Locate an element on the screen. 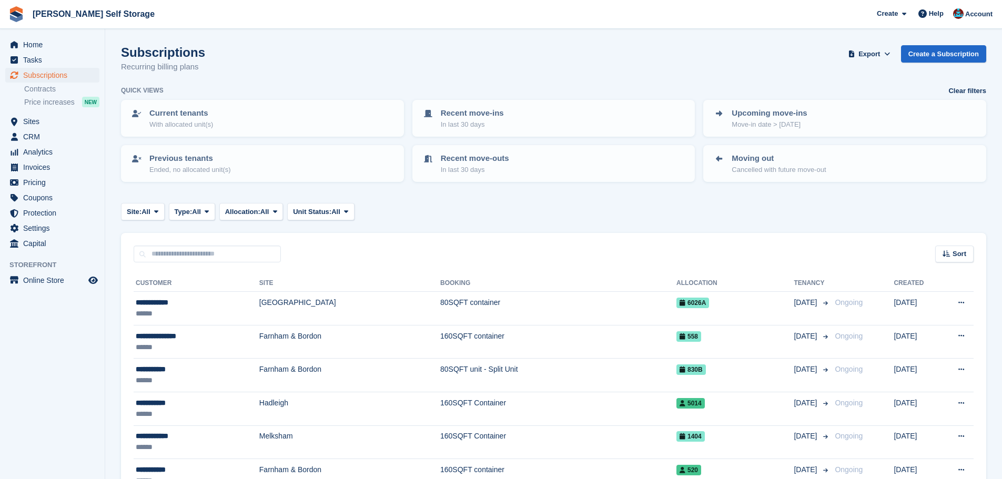  th: Allocation is located at coordinates (735, 284).